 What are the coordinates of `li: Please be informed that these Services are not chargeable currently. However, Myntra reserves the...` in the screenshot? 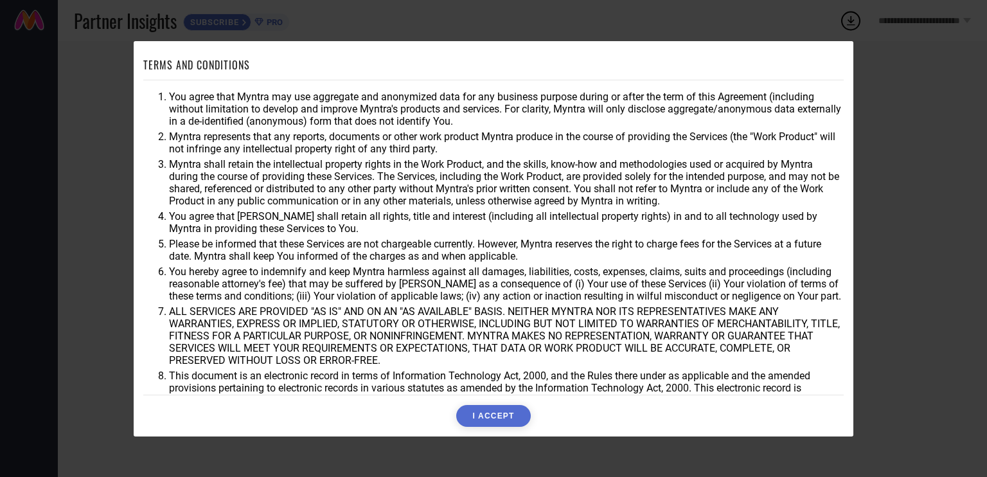 It's located at (506, 250).